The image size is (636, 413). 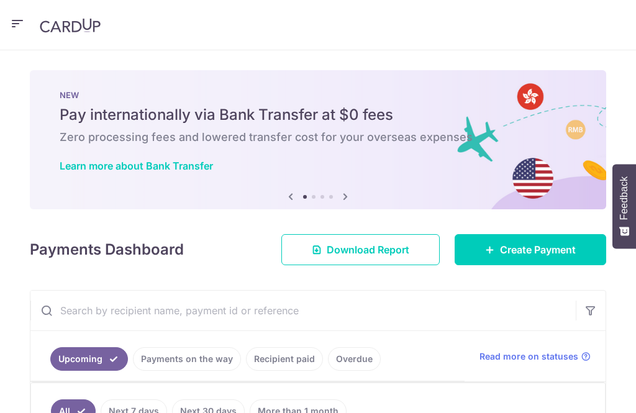 I want to click on input: Search by recipient name, payment id or reference, so click(x=303, y=310).